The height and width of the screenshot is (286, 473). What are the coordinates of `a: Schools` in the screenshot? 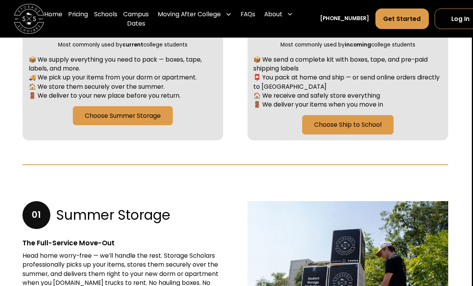 It's located at (106, 19).